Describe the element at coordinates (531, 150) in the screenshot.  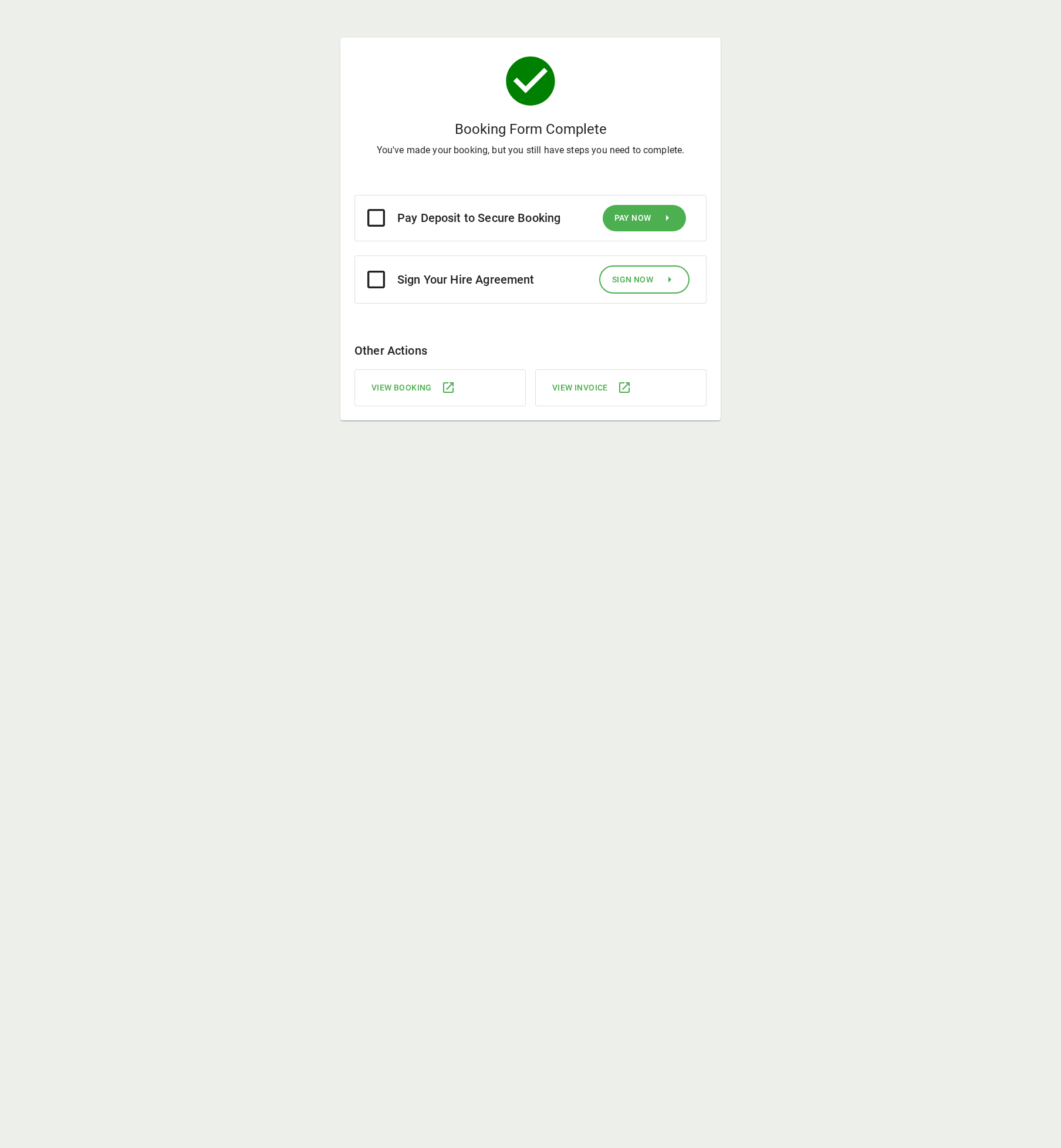
I see `p: You've made your booking, but you still have steps you need to complete.` at that location.